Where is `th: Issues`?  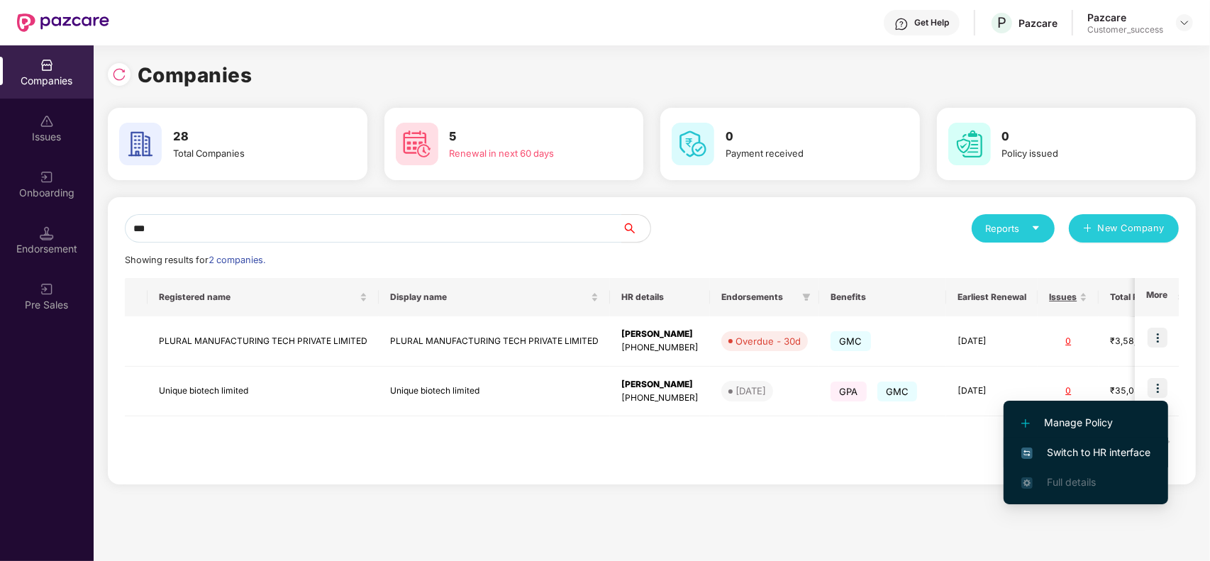 th: Issues is located at coordinates (1068, 297).